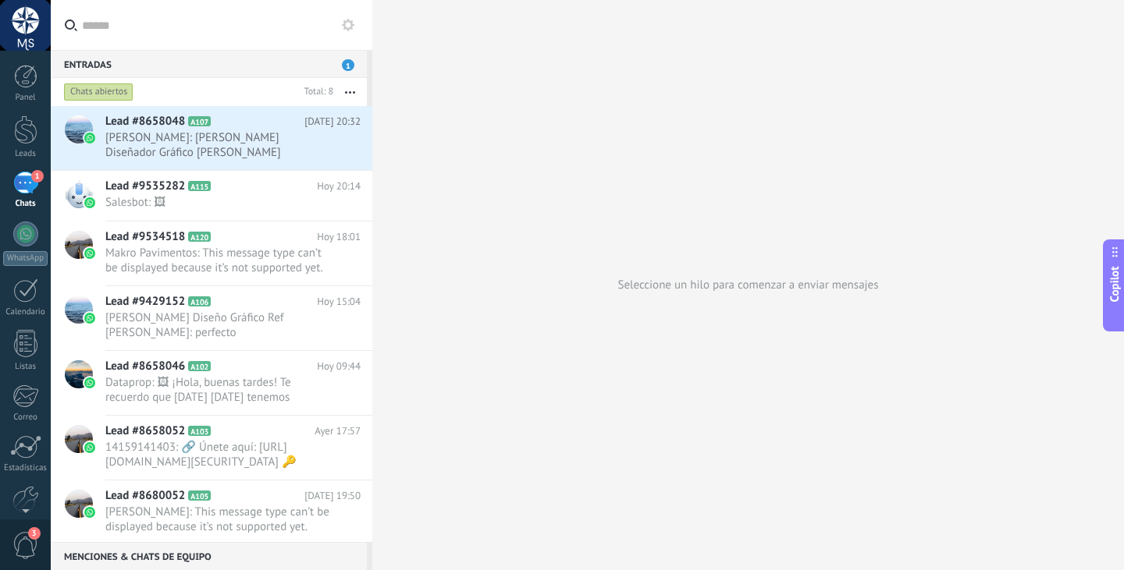  Describe the element at coordinates (218, 202) in the screenshot. I see `span: Salesbot: 🖼` at that location.